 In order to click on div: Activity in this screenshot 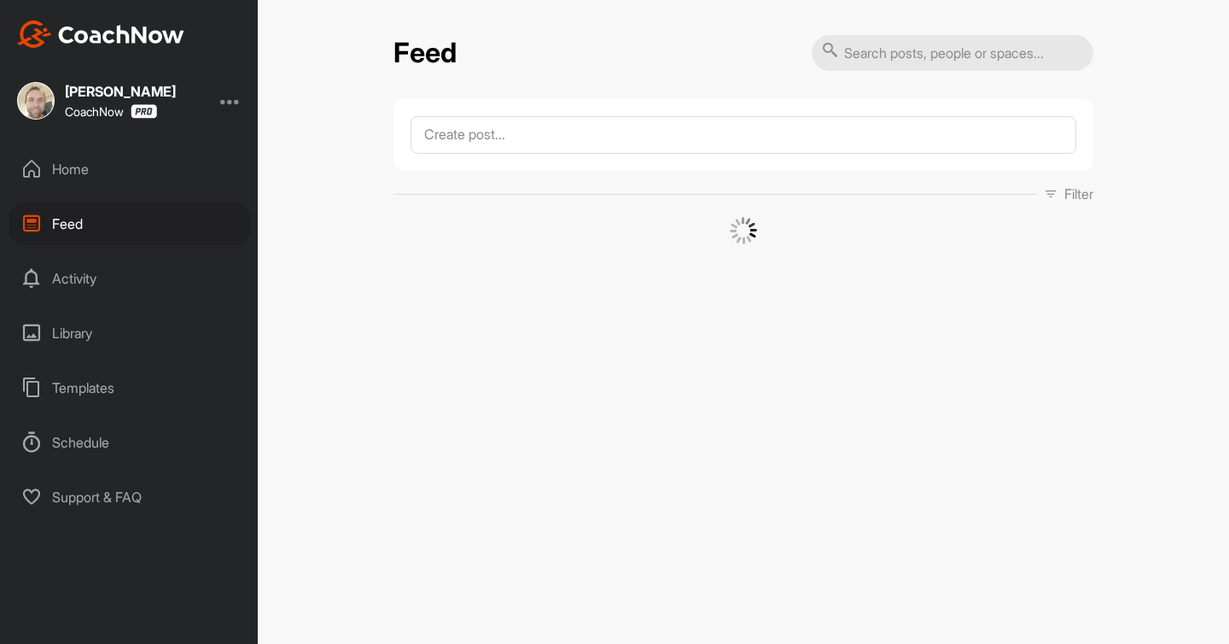, I will do `click(130, 278)`.